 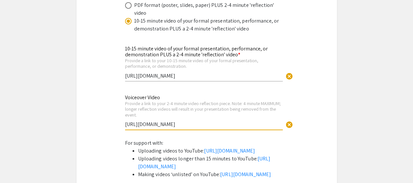 I want to click on li: Uploading videos to YouTube:, so click(x=213, y=151).